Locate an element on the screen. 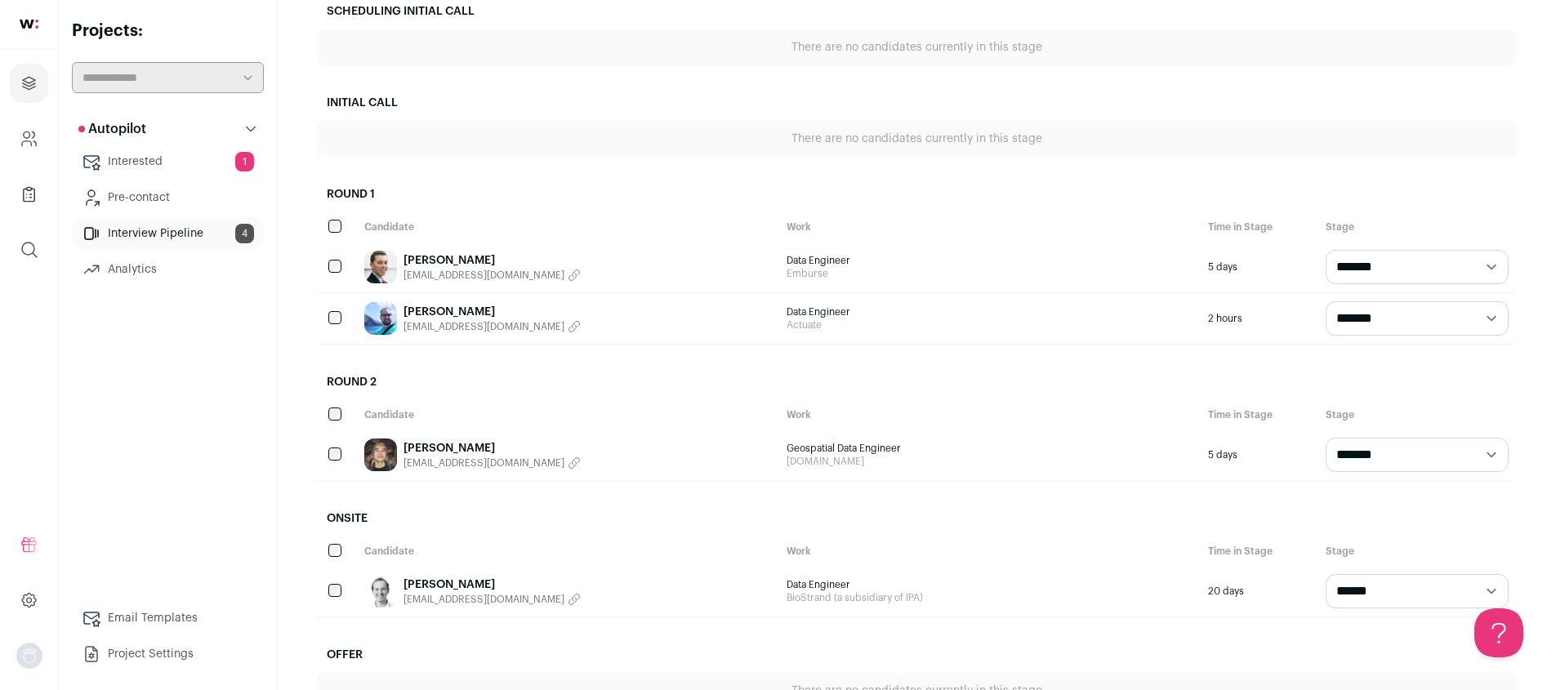  a: Interview Pipeline4 is located at coordinates (167, 234).